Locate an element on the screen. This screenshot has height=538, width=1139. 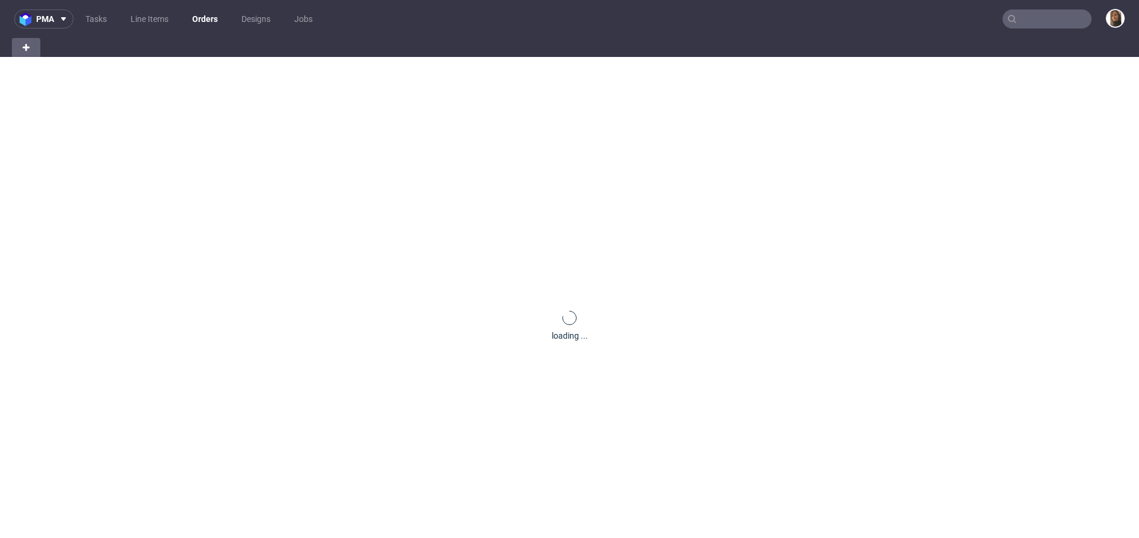
img: logo is located at coordinates (28, 19).